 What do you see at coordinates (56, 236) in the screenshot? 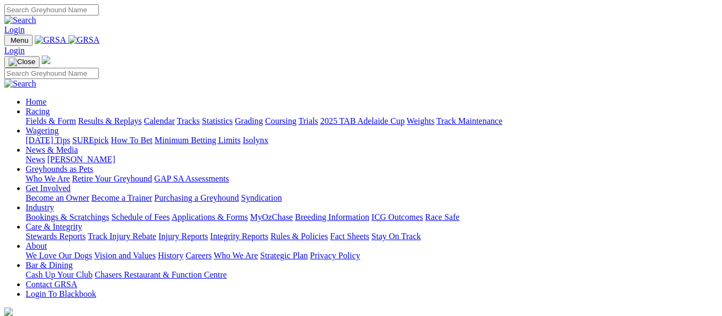
I see `a: Stewards Reports` at bounding box center [56, 236].